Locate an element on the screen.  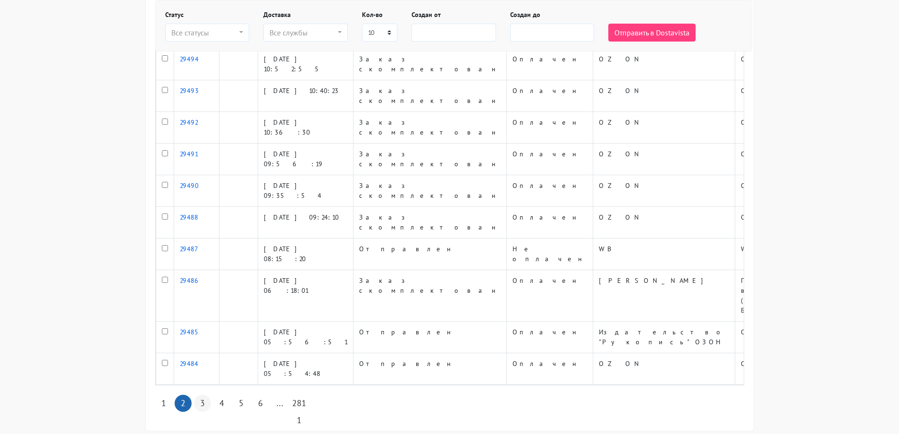
label: Доставка is located at coordinates (277, 15).